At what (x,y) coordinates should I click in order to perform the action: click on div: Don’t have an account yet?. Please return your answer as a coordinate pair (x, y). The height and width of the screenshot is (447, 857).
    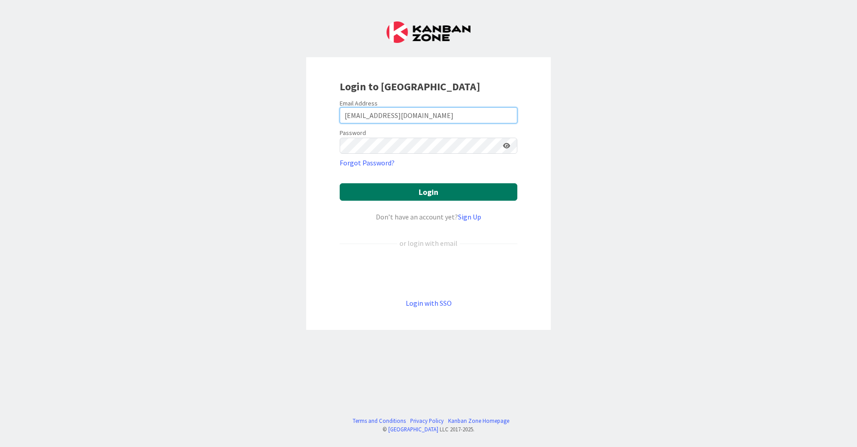
    Looking at the image, I should click on (429, 217).